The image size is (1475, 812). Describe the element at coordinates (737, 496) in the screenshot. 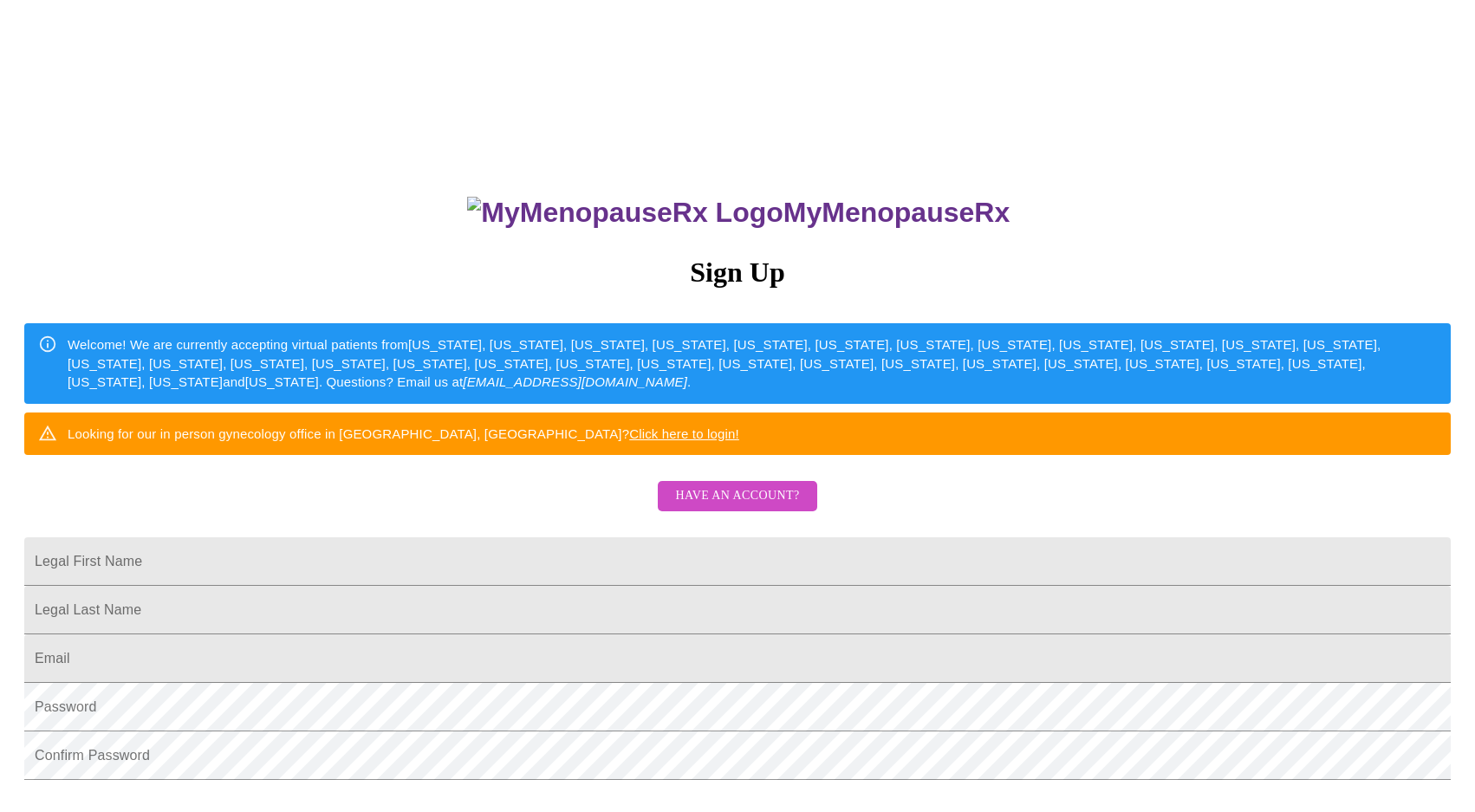

I see `span: Have an account?` at that location.